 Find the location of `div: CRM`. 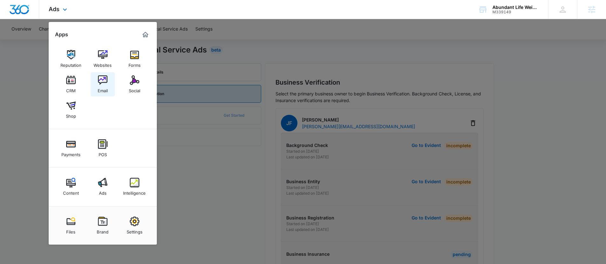

div: CRM is located at coordinates (71, 89).